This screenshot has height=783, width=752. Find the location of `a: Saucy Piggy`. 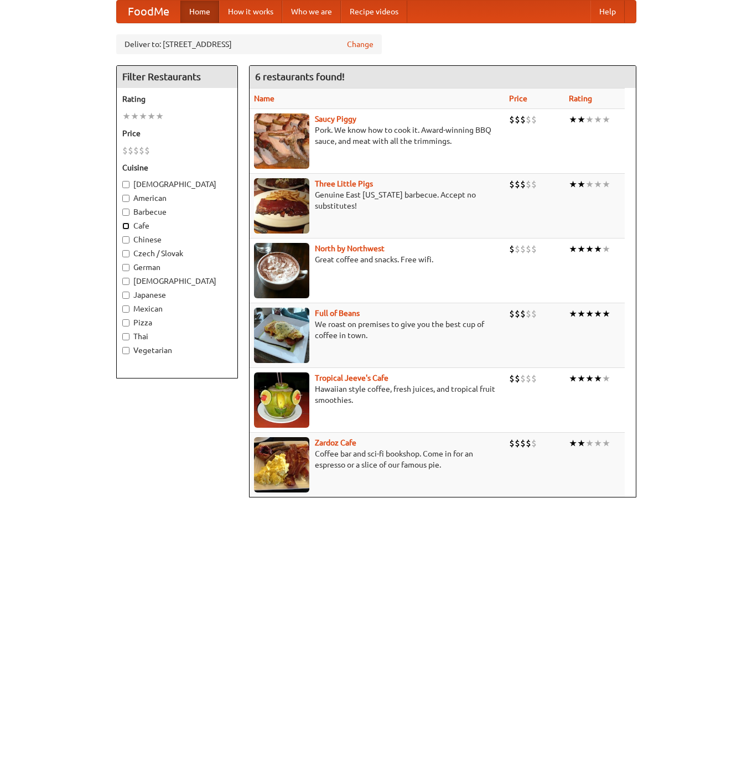

a: Saucy Piggy is located at coordinates (335, 119).